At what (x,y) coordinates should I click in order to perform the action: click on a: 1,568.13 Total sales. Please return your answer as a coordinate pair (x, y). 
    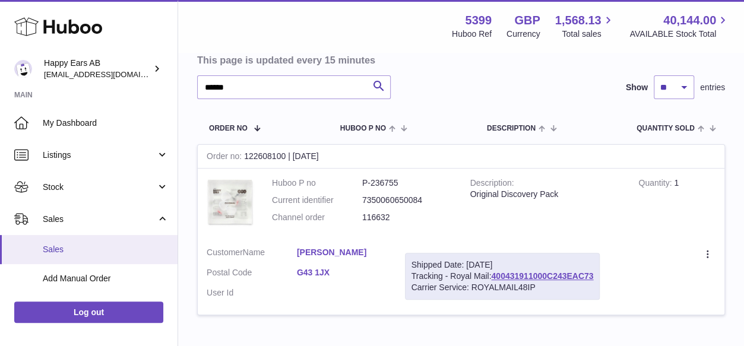
    Looking at the image, I should click on (585, 26).